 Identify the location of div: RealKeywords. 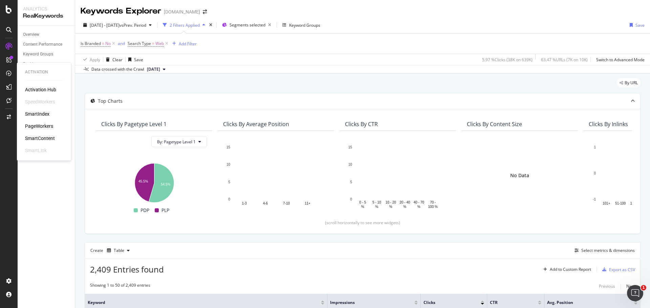
(46, 16).